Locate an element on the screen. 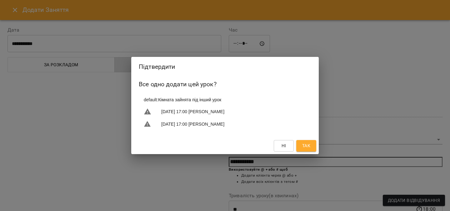  h6: Все одно додати цей урок? is located at coordinates (225, 84).